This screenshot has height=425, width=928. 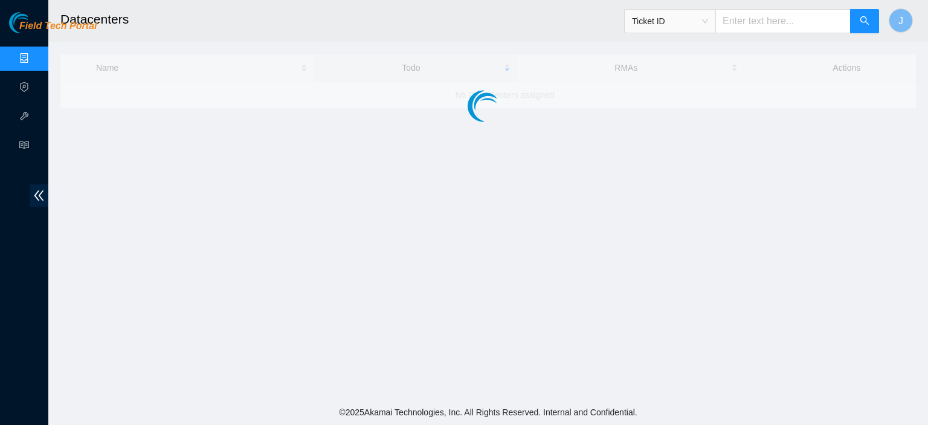 What do you see at coordinates (488, 412) in the screenshot?
I see `footer: © 2025 Akamai Technologies, Inc. All Rights Reserved. Internal and Confidential.` at bounding box center [488, 412].